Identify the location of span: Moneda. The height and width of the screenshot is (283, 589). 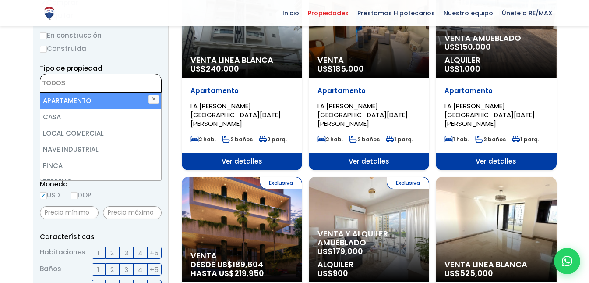
(101, 184).